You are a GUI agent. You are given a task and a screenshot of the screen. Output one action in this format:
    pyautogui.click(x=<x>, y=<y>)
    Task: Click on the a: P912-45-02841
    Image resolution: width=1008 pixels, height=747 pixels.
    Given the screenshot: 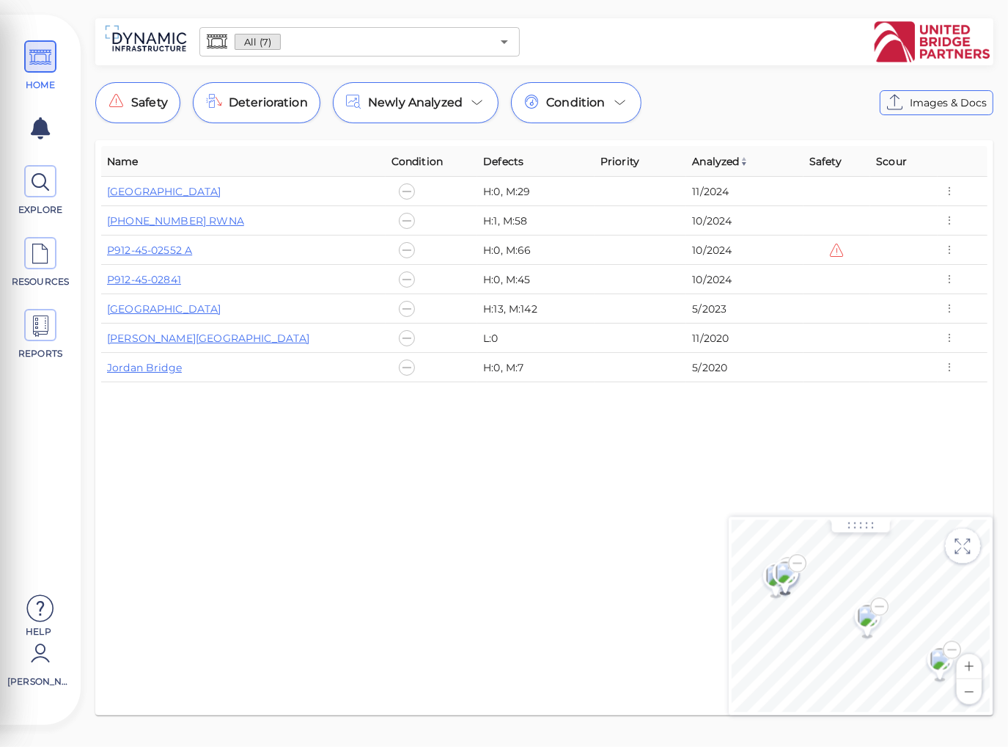 What is the action you would take?
    pyautogui.click(x=144, y=279)
    